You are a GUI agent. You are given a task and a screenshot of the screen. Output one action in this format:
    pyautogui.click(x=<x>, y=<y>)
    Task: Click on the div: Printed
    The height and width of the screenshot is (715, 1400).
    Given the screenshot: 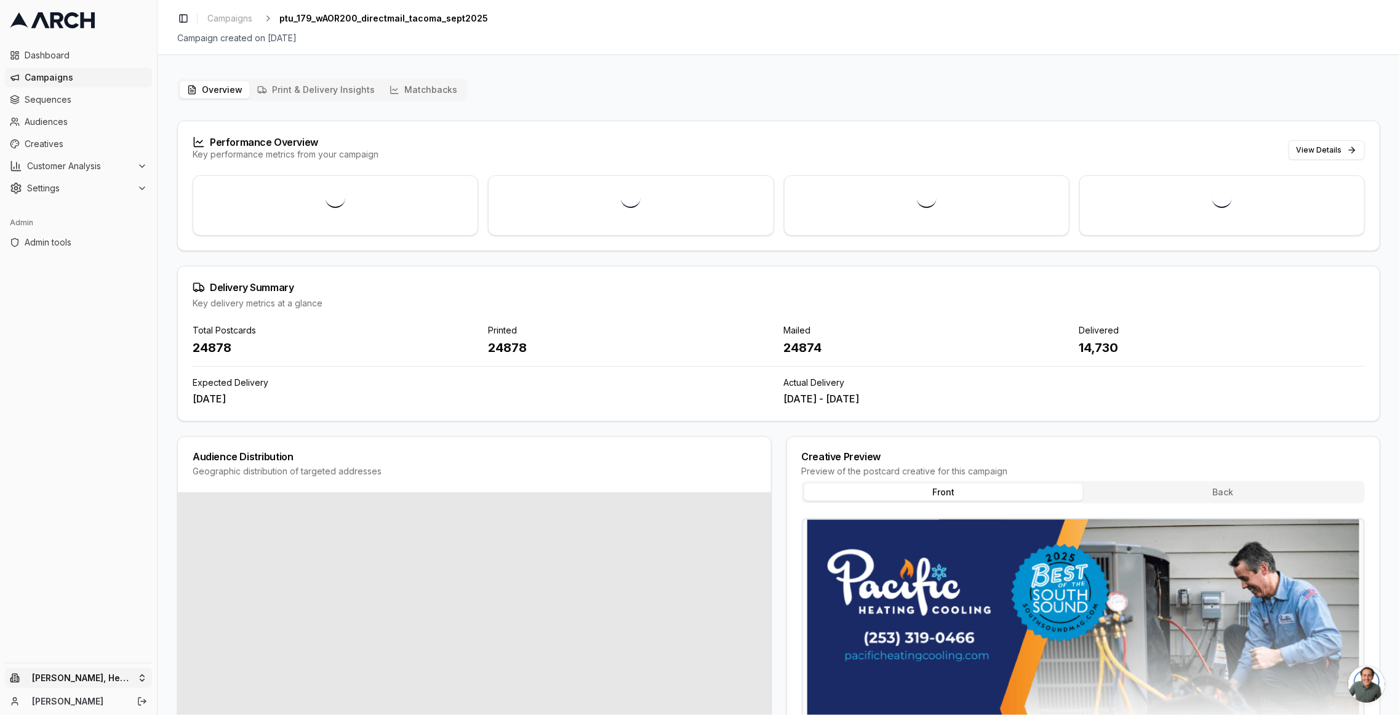 What is the action you would take?
    pyautogui.click(x=631, y=330)
    